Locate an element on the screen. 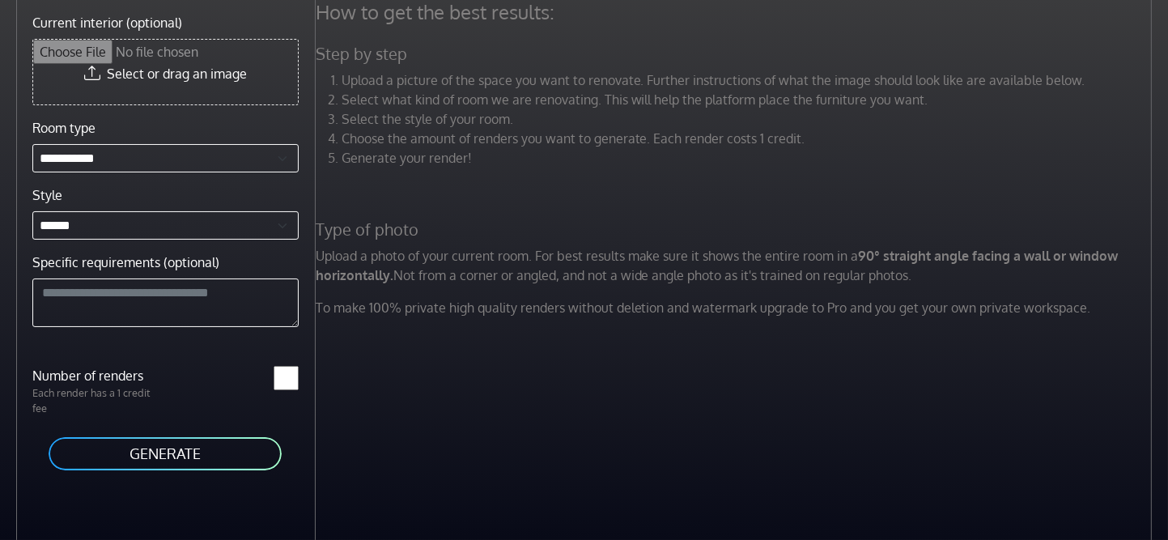  strong: 90° straight angle facing a wall or window horizontally. is located at coordinates (717, 265).